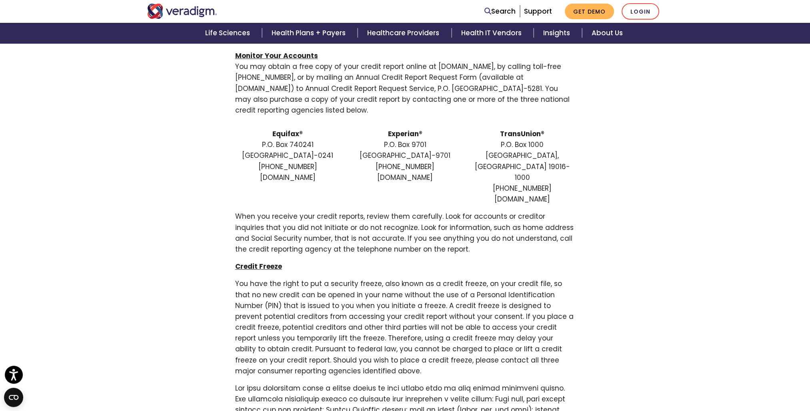  Describe the element at coordinates (493, 33) in the screenshot. I see `a: Health IT Vendors` at that location.